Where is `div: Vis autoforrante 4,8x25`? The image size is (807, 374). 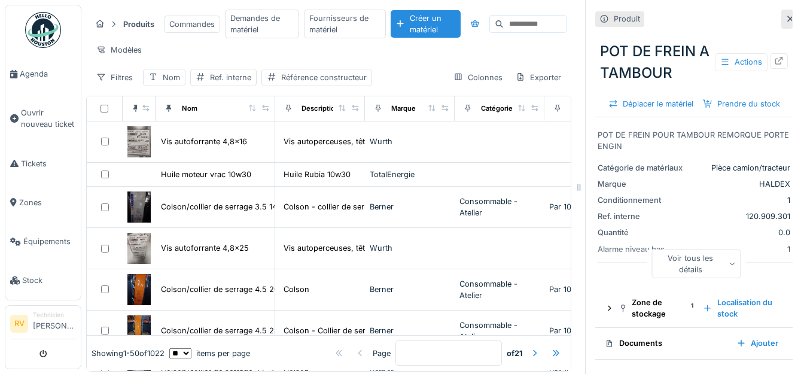
div: Vis autoforrante 4,8x25 is located at coordinates (205, 248).